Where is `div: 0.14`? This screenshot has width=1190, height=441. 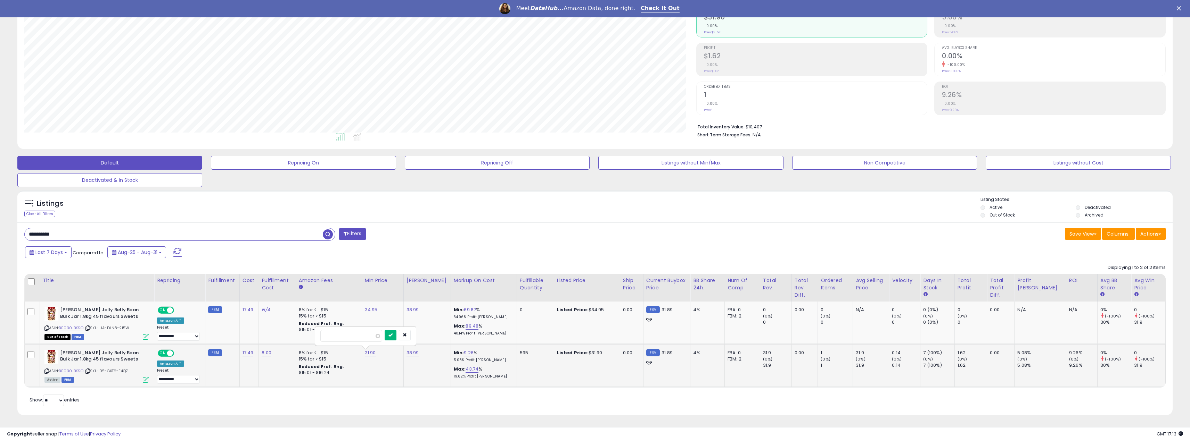
div: 0.14 is located at coordinates (905, 366).